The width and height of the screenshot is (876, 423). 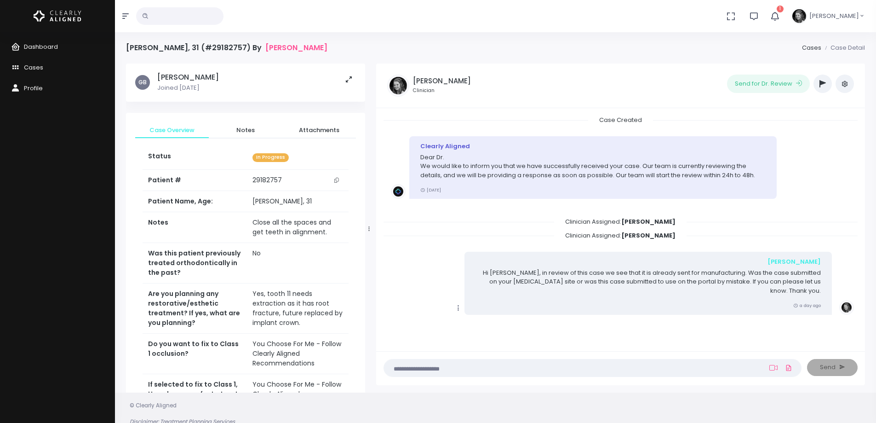 What do you see at coordinates (246, 130) in the screenshot?
I see `span: Notes` at bounding box center [246, 130].